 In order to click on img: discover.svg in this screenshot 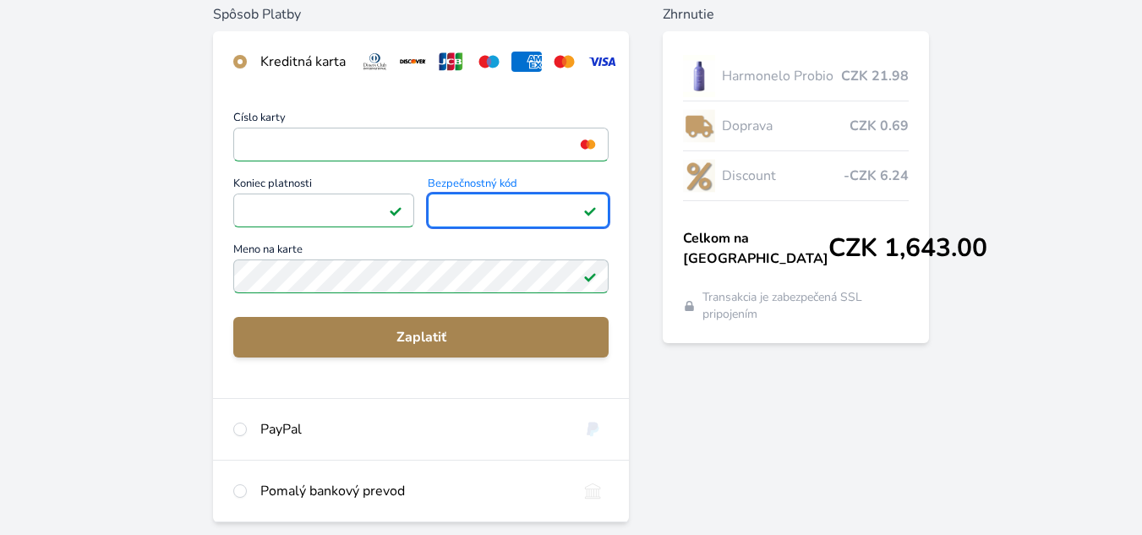, I will do `click(412, 62)`.